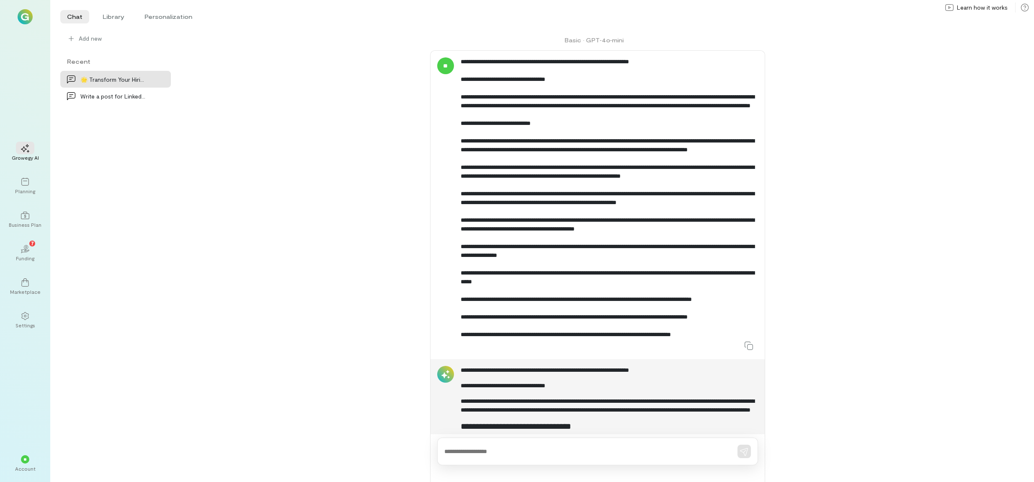 The image size is (1034, 482). Describe the element at coordinates (25, 325) in the screenshot. I see `div: Settings` at that location.